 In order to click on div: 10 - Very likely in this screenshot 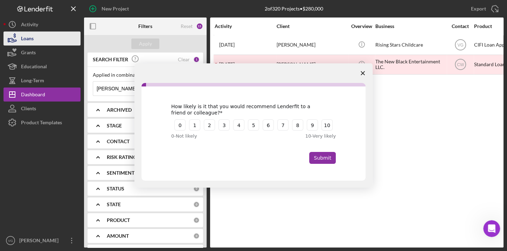, I will do `click(304, 136)`.